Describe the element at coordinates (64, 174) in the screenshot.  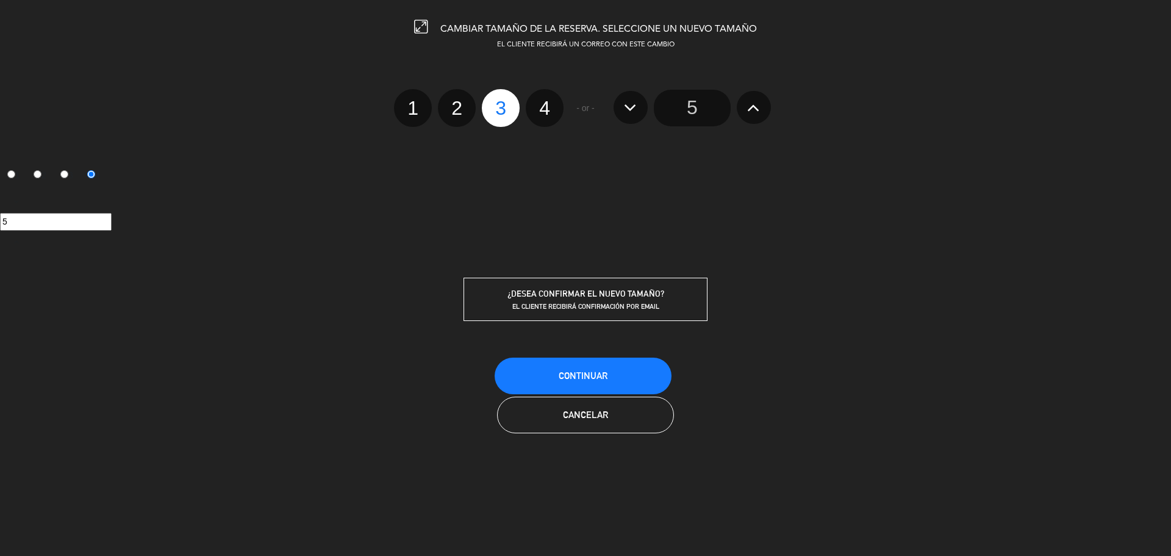
I see `input: 3` at that location.